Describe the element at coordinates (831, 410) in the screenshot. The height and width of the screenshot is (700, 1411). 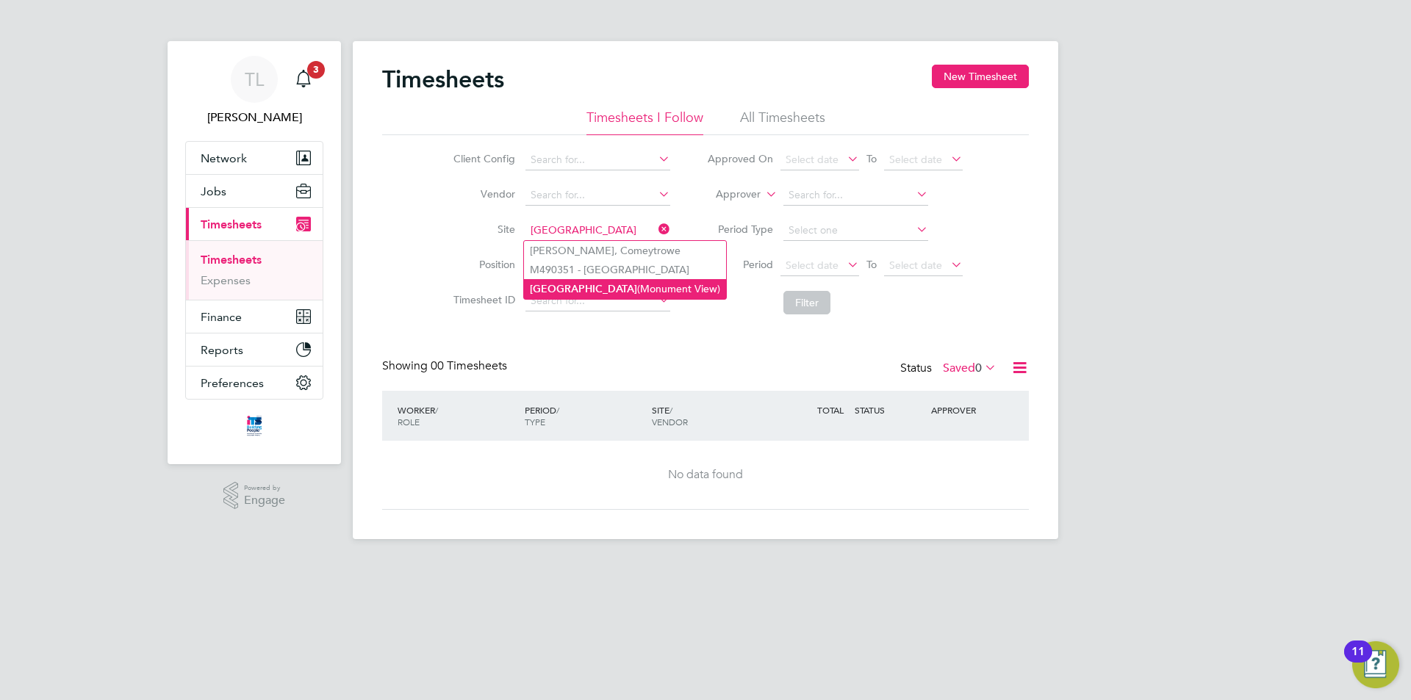
I see `span: TOTAL` at that location.